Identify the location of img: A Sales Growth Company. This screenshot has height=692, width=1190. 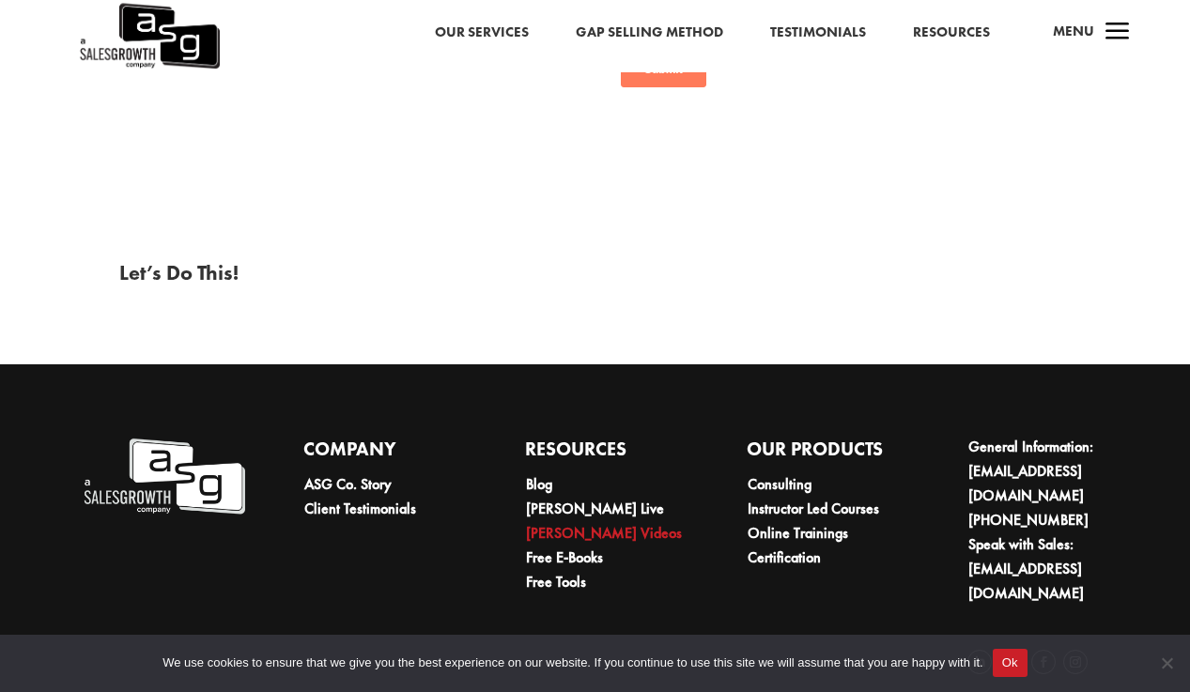
(163, 476).